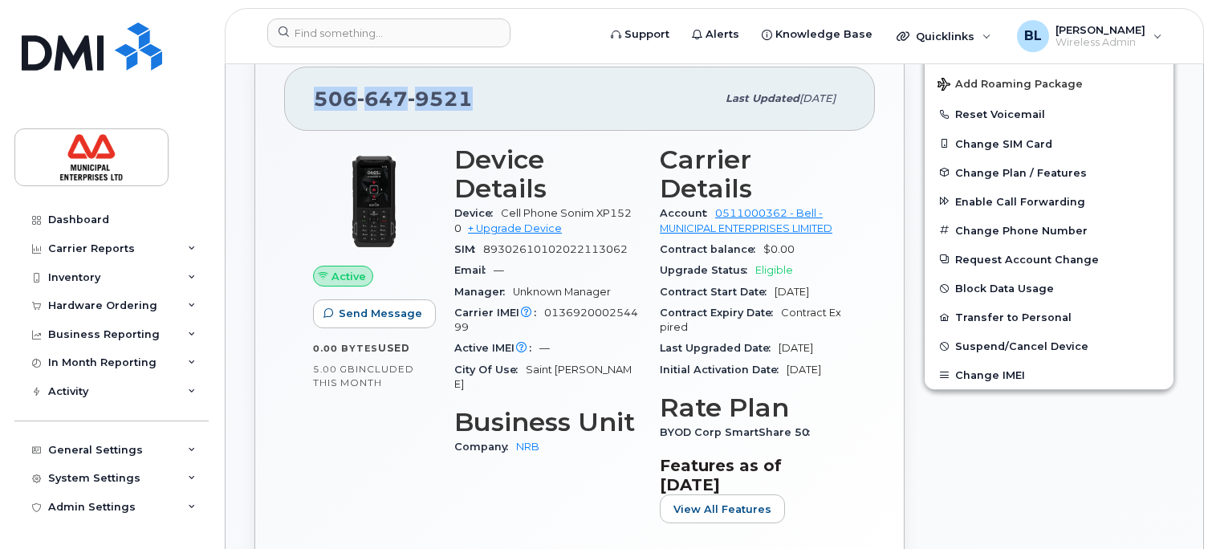  I want to click on button: Transfer to Personal, so click(1049, 317).